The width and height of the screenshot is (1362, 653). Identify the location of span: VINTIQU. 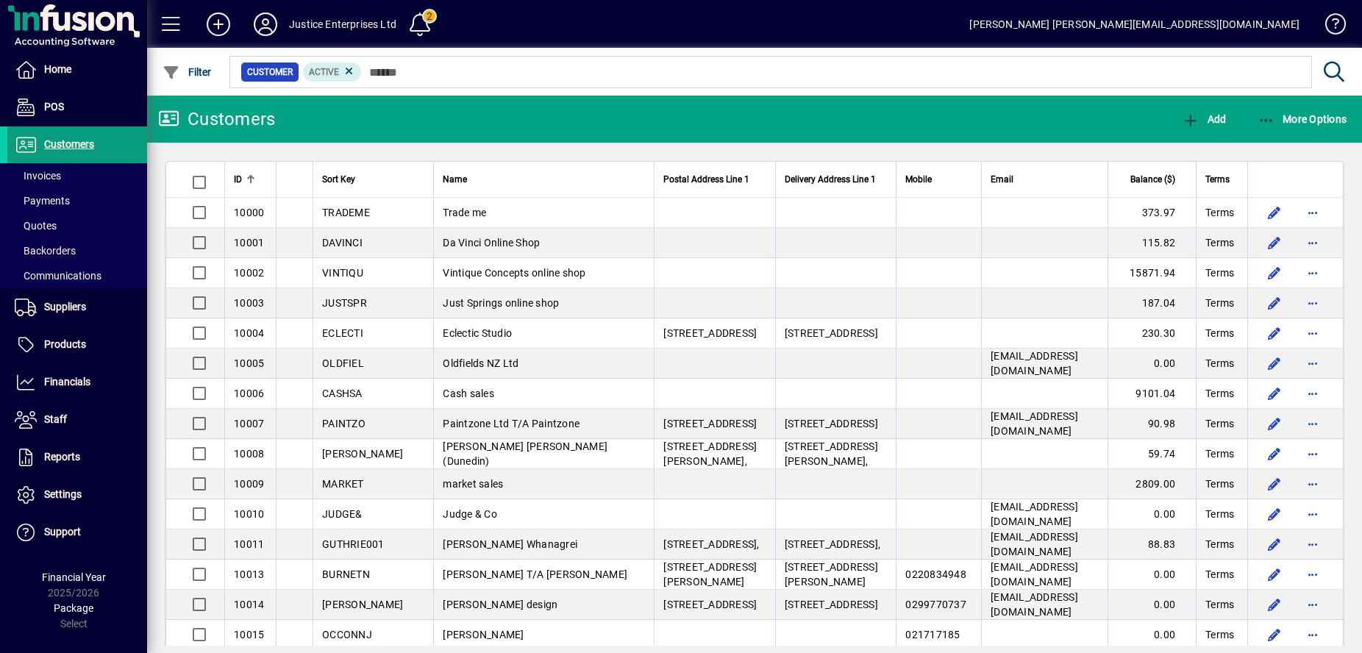
(343, 273).